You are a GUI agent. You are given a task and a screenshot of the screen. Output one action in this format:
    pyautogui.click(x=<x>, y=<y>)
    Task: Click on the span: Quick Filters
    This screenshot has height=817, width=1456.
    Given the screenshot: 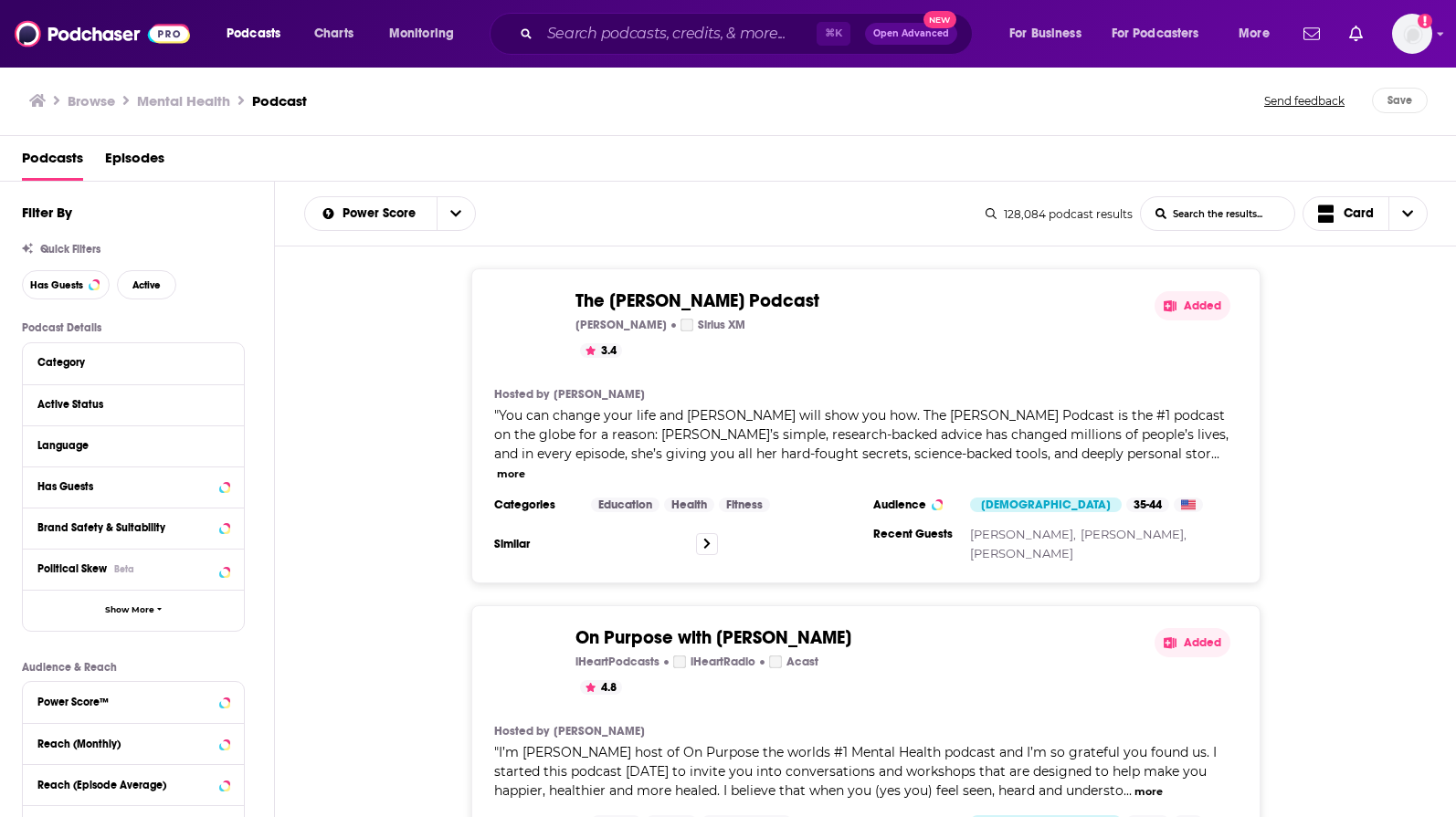 What is the action you would take?
    pyautogui.click(x=70, y=249)
    